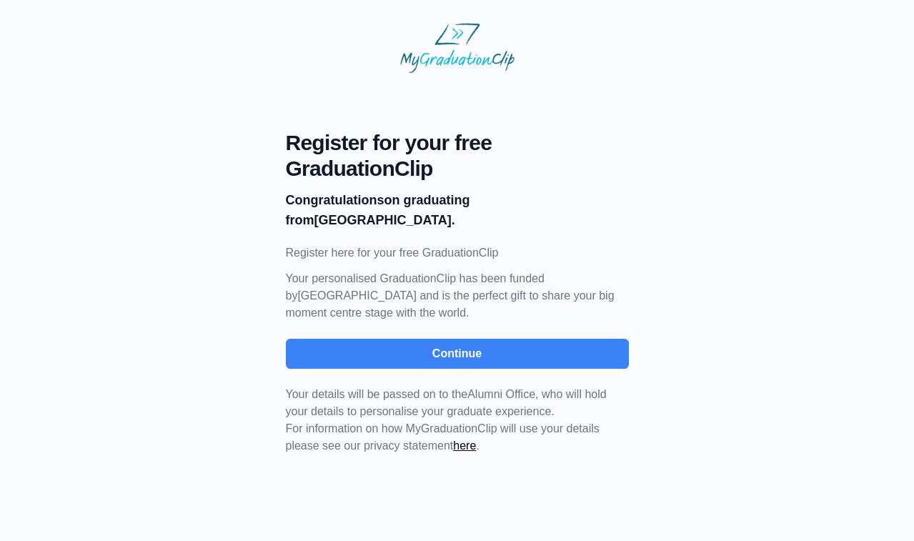 Image resolution: width=914 pixels, height=541 pixels. Describe the element at coordinates (457, 48) in the screenshot. I see `img: MyGraduationClip` at that location.